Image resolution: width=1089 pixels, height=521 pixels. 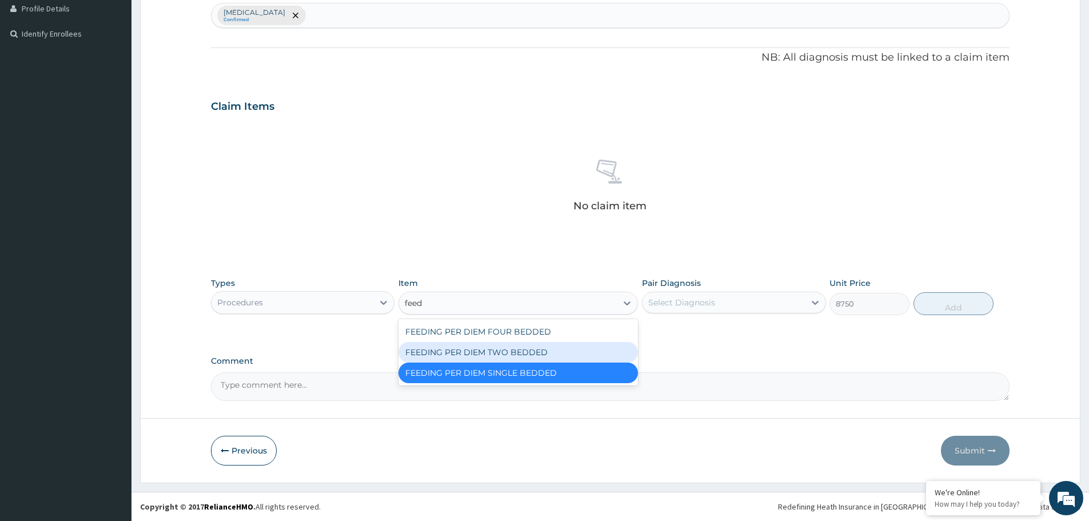 What do you see at coordinates (244, 451) in the screenshot?
I see `button: Previous` at bounding box center [244, 451].